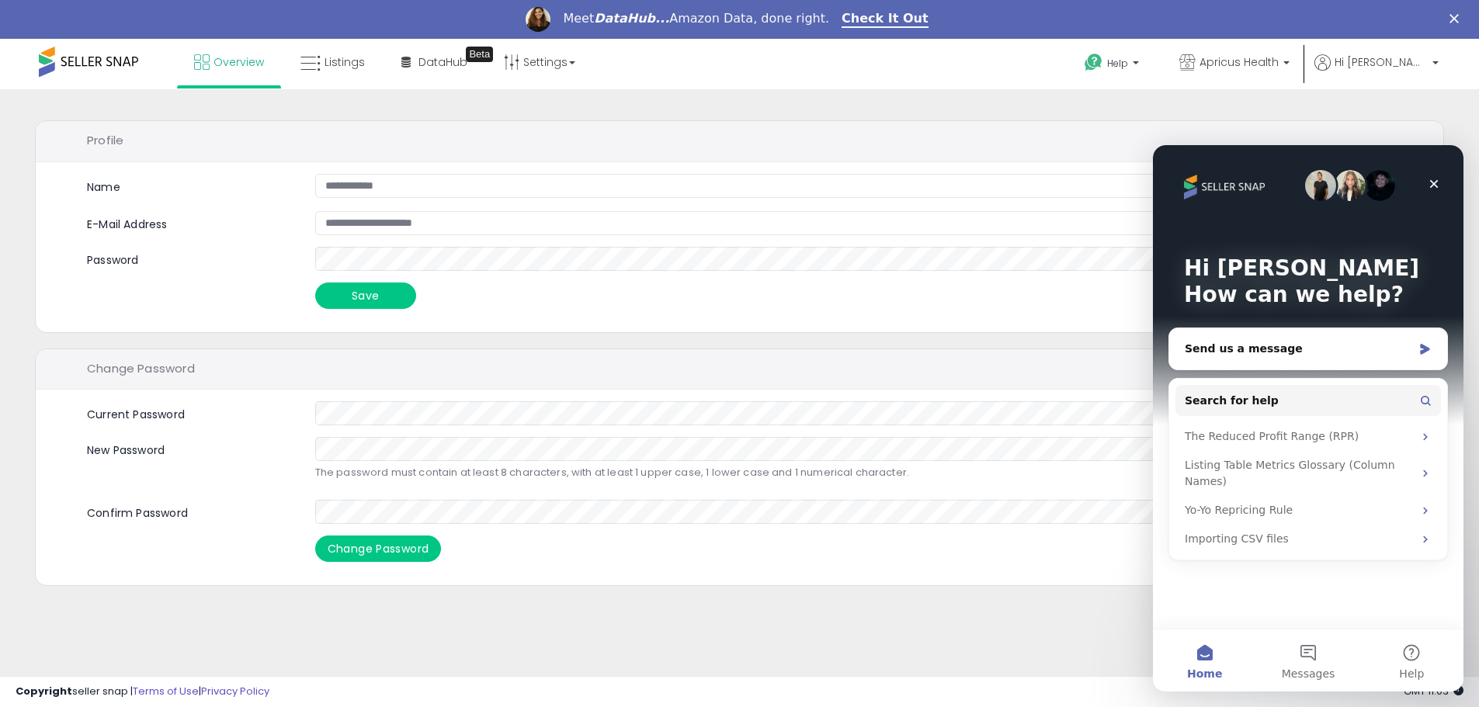 This screenshot has height=707, width=1479. What do you see at coordinates (479, 54) in the screenshot?
I see `div: Tooltip anchor` at bounding box center [479, 54].